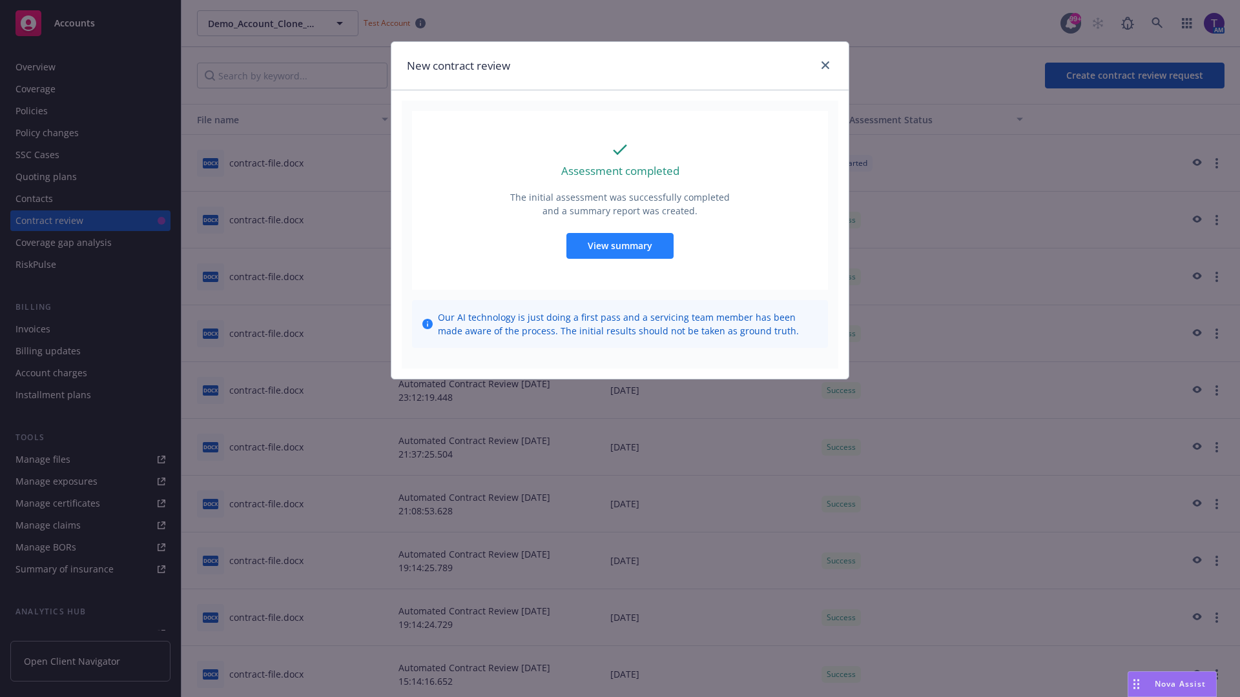  What do you see at coordinates (620, 204) in the screenshot?
I see `p: The initial assessment was successfully completed and a summary report was created.` at bounding box center [620, 204].